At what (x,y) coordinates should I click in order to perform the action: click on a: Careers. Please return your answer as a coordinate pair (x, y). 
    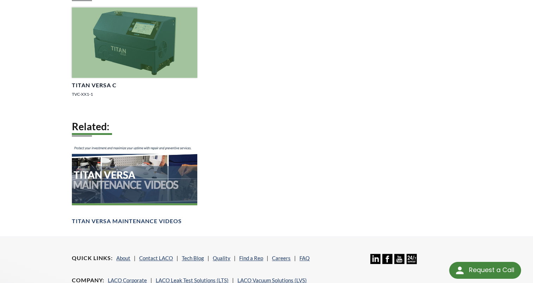
    Looking at the image, I should click on (281, 258).